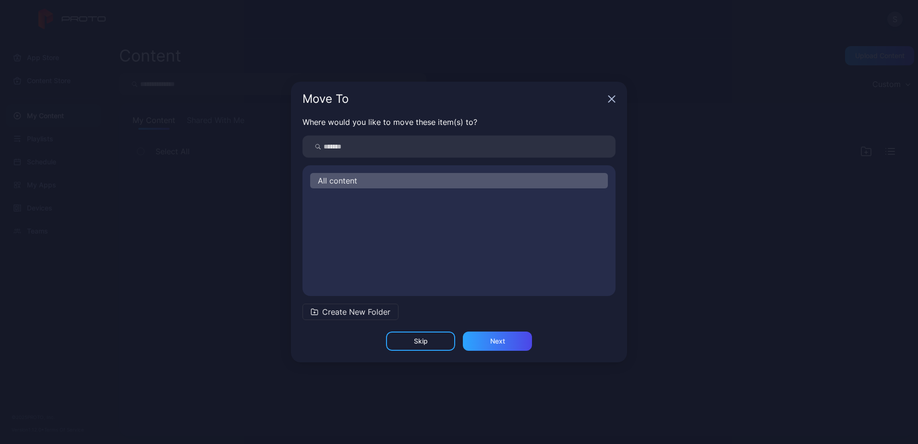  I want to click on p: Where would you like to move these item(s) to?, so click(459, 122).